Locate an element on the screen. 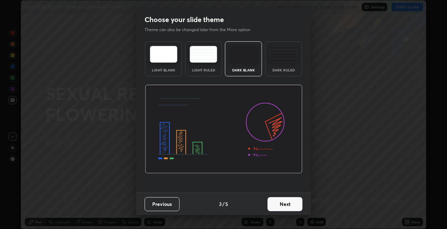 The image size is (447, 229). h4: 5 is located at coordinates (227, 203).